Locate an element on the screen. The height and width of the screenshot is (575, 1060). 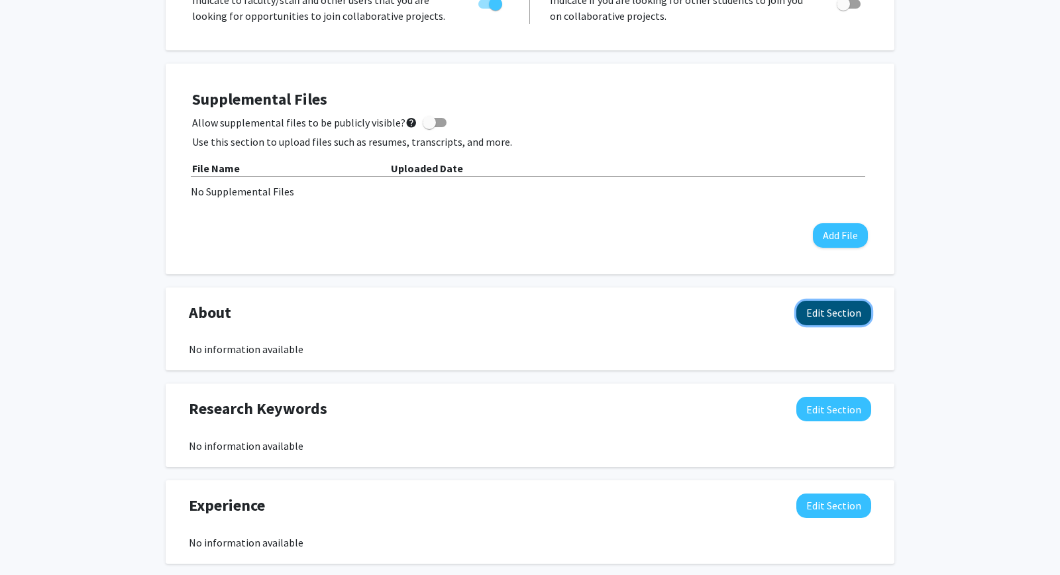
button: Edit Research Keywords is located at coordinates (834, 409).